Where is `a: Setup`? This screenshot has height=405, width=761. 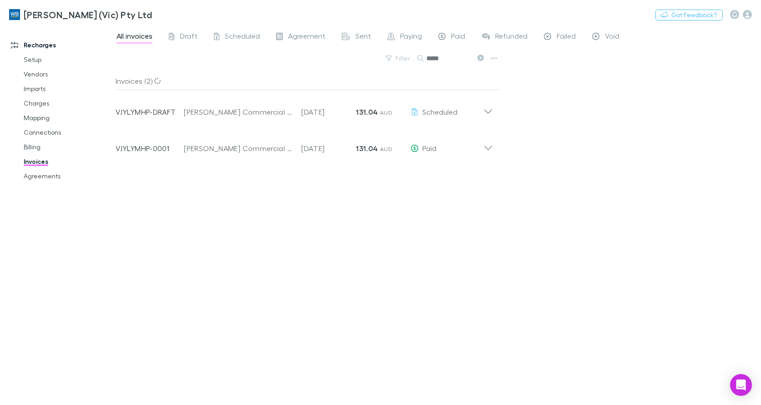
a: Setup is located at coordinates (67, 60).